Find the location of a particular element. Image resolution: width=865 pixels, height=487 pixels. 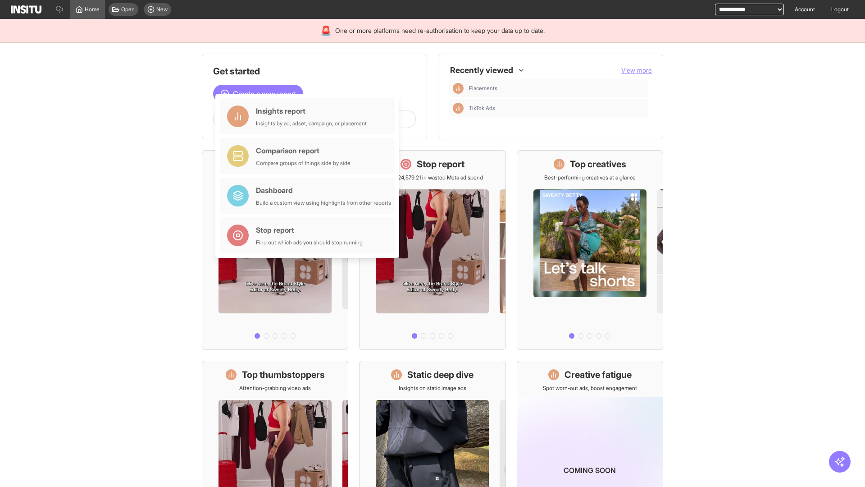

a: What's live nowSee all active ads instantly is located at coordinates (275, 250).